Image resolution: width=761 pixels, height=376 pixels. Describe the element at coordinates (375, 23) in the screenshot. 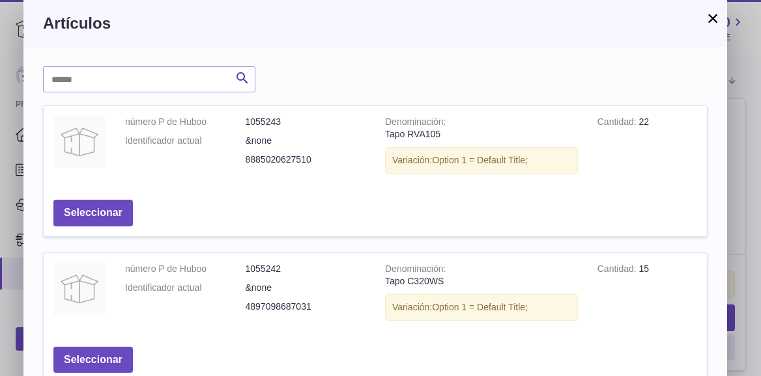

I see `h3: Artículos` at that location.